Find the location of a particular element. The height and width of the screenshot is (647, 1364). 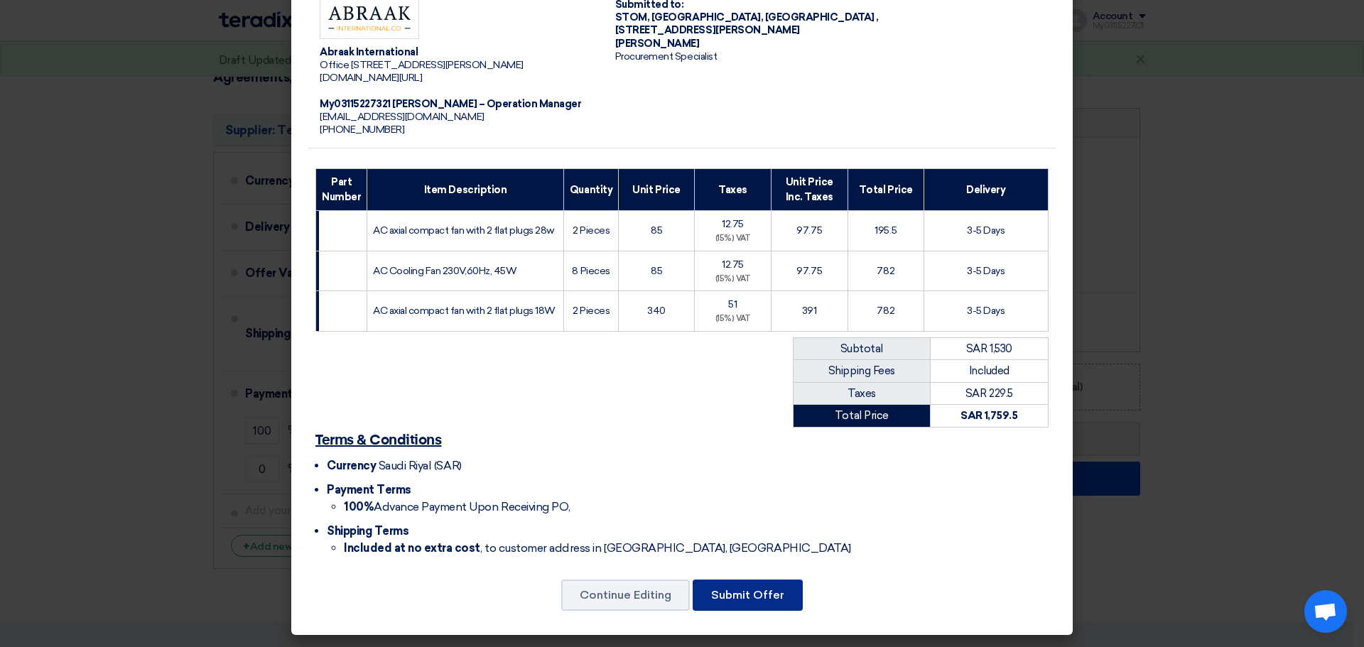

th: Unit Price Inc. Taxes is located at coordinates (809, 190).